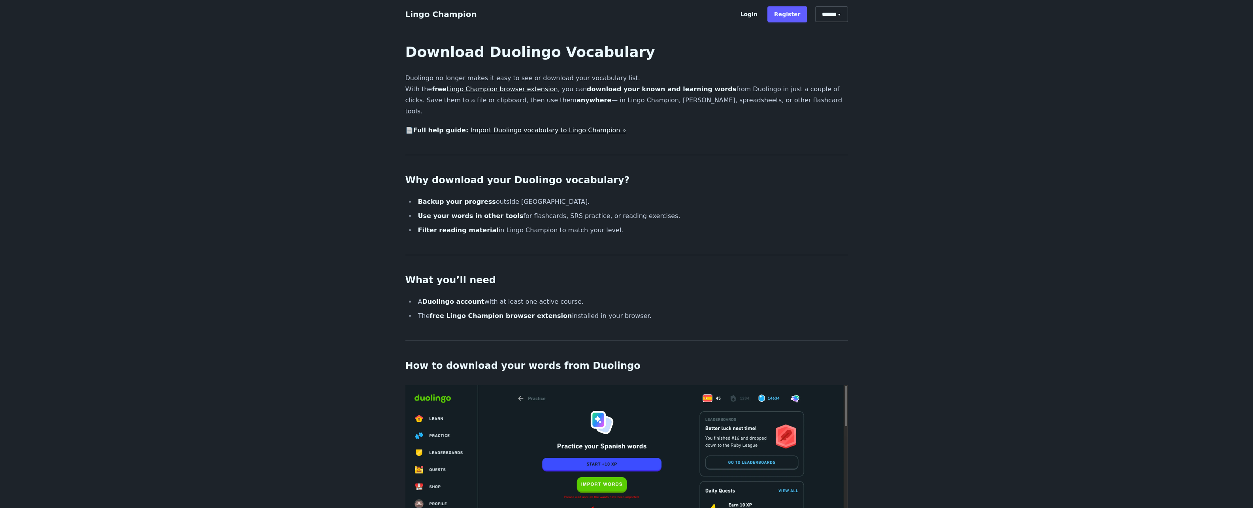  I want to click on strong: Duolingo account, so click(453, 301).